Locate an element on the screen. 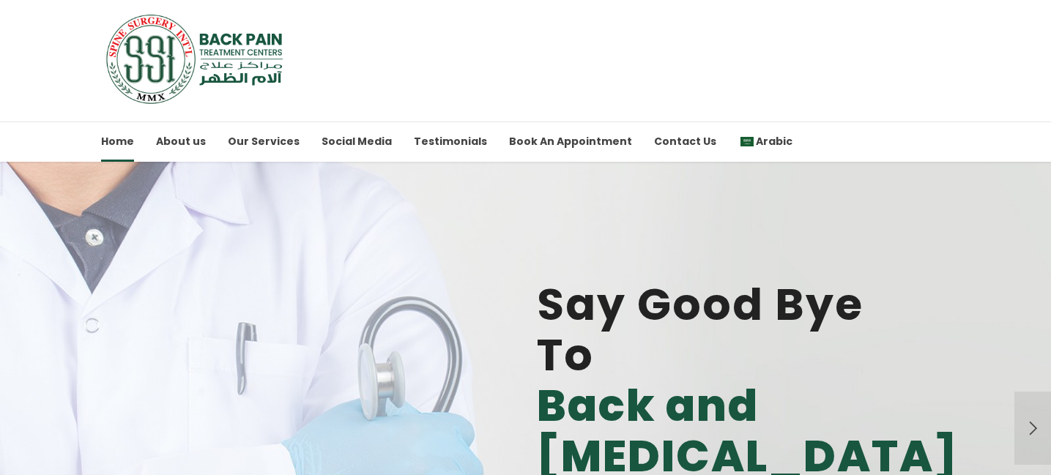 The image size is (1051, 475). img: SSI is located at coordinates (196, 59).